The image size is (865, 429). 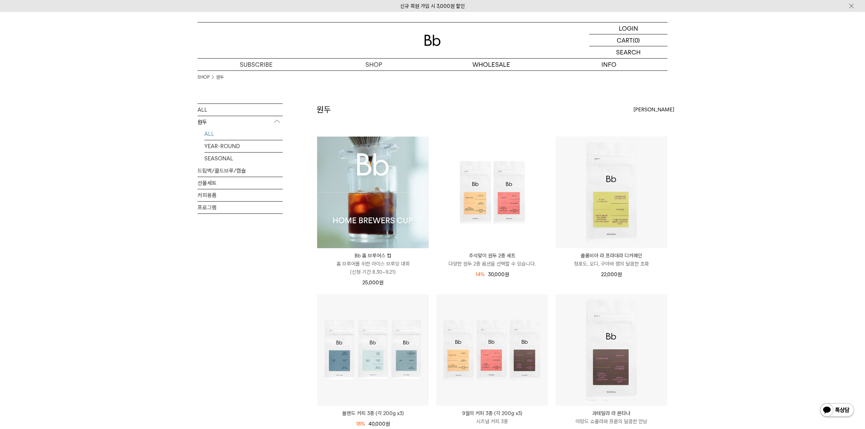 What do you see at coordinates (611, 192) in the screenshot?
I see `a: 콜롬비아 라 프라데라 디카페인` at bounding box center [611, 192].